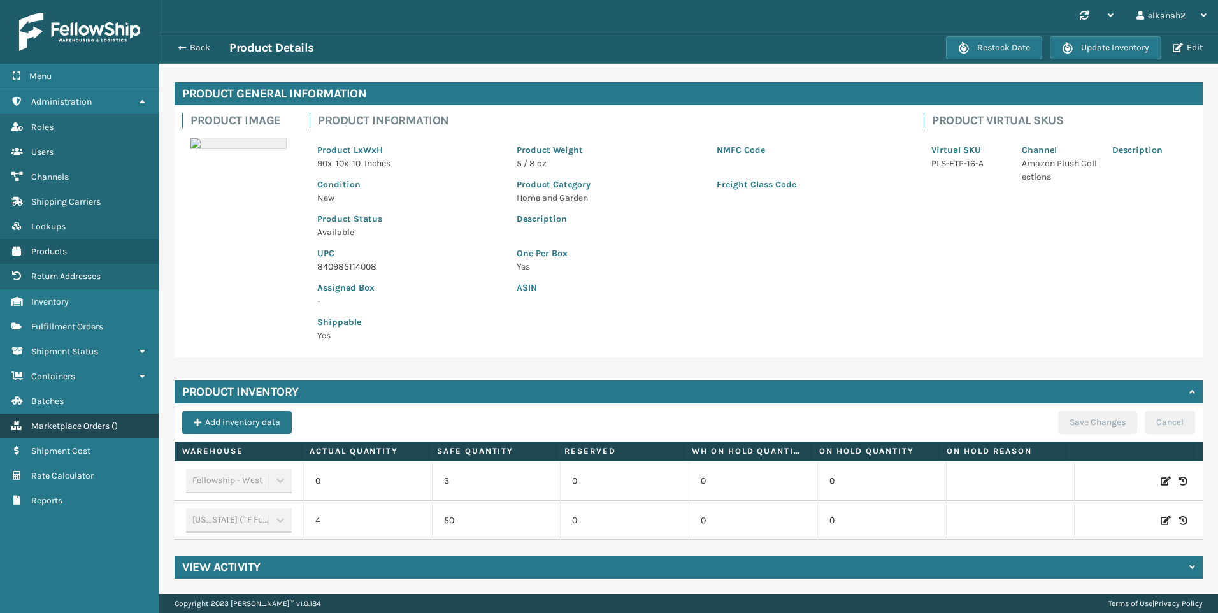 The height and width of the screenshot is (613, 1218). I want to click on p: 840985114008, so click(409, 266).